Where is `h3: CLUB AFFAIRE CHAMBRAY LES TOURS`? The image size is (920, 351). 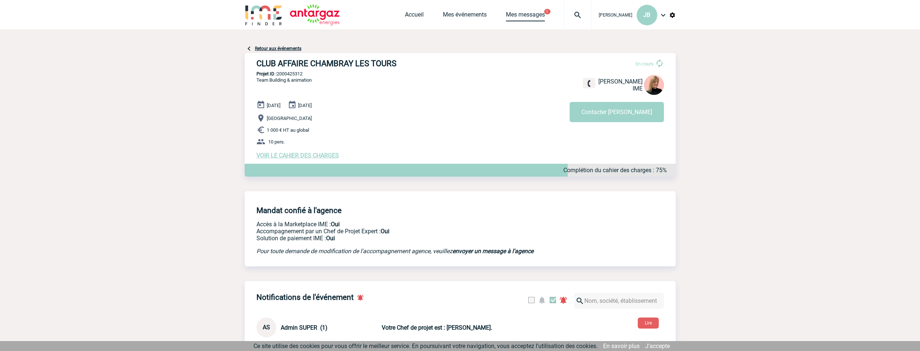 h3: CLUB AFFAIRE CHAMBRAY LES TOURS is located at coordinates (367, 63).